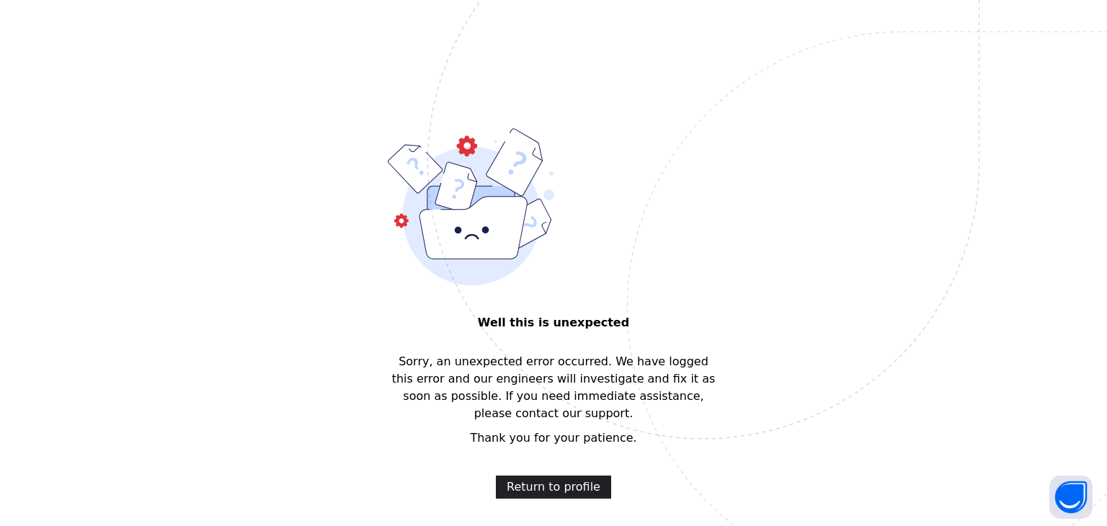 The image size is (1107, 526). What do you see at coordinates (553, 323) in the screenshot?
I see `span: Well this is unexpected` at bounding box center [553, 323].